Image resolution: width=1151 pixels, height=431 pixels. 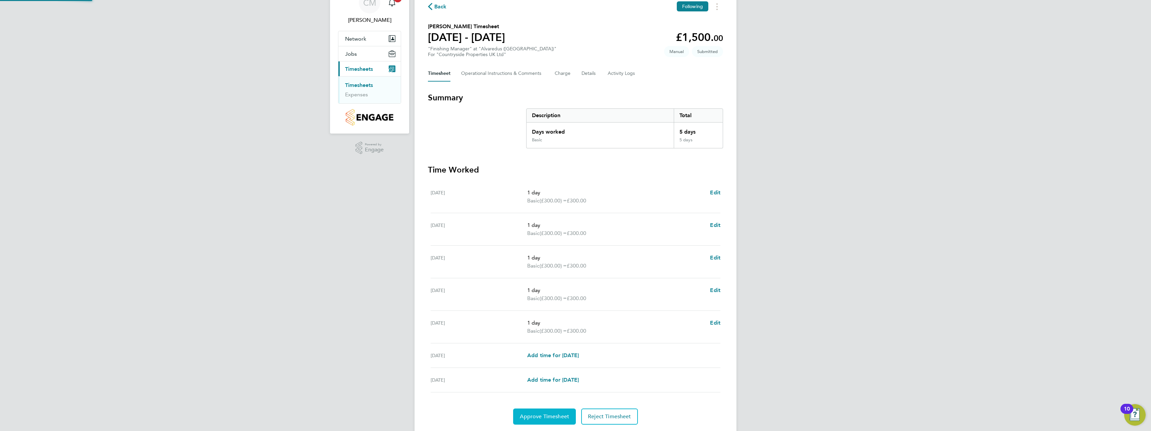 What do you see at coordinates (708, 51) in the screenshot?
I see `span: This timesheet is Submitted.` at bounding box center [708, 51].